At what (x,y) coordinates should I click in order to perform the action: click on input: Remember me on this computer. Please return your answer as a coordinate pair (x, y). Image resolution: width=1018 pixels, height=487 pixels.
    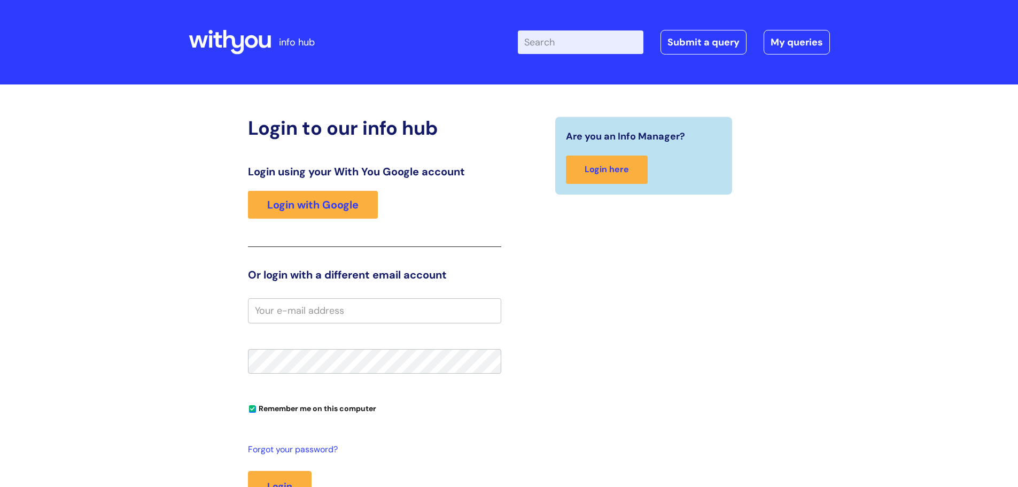
    Looking at the image, I should click on (252, 409).